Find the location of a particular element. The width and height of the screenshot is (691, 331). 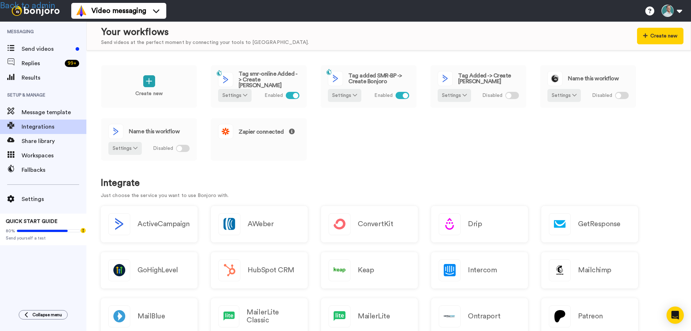

p: Create new is located at coordinates (149, 94).